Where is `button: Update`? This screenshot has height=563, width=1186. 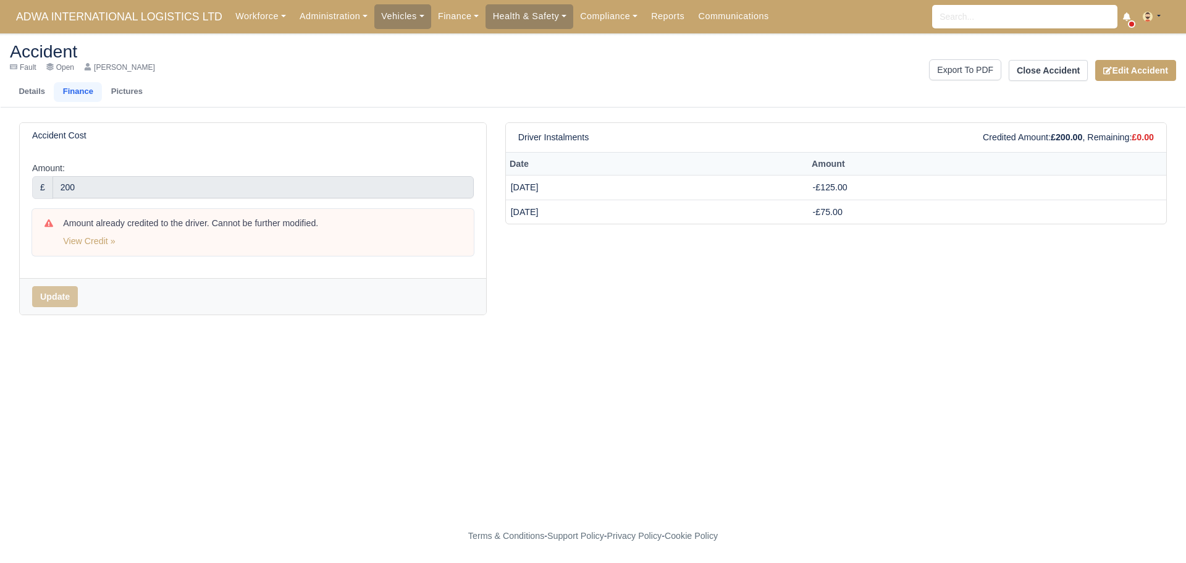 button: Update is located at coordinates (55, 296).